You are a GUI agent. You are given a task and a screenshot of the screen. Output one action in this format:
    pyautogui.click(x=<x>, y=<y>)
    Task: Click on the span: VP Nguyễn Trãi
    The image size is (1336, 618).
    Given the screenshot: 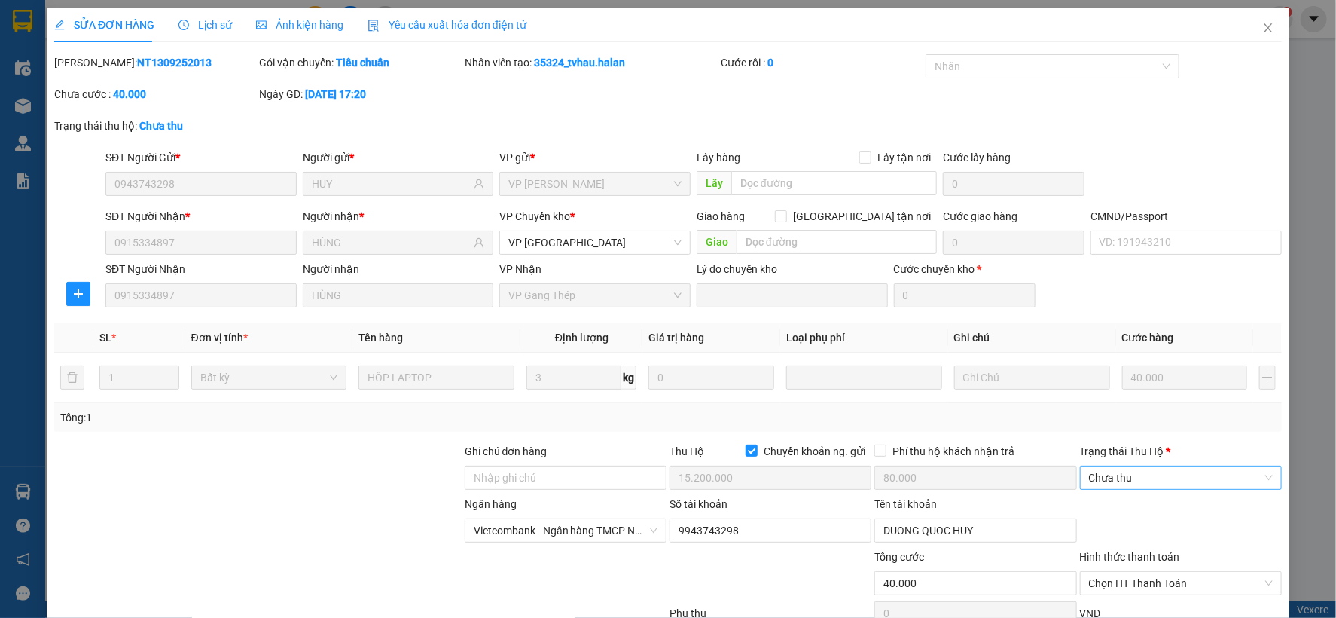 What is the action you would take?
    pyautogui.click(x=595, y=184)
    